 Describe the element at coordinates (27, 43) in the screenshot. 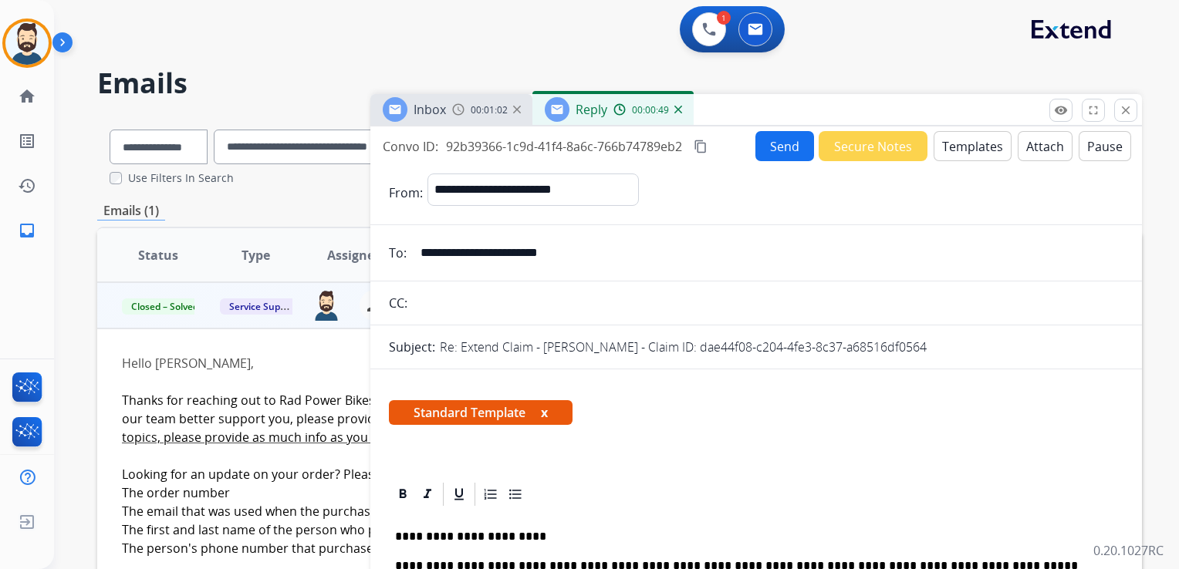

I see `img: avatar` at that location.